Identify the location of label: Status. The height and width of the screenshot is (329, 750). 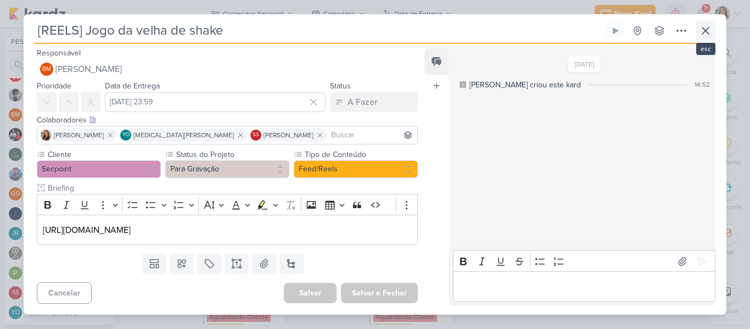
(340, 86).